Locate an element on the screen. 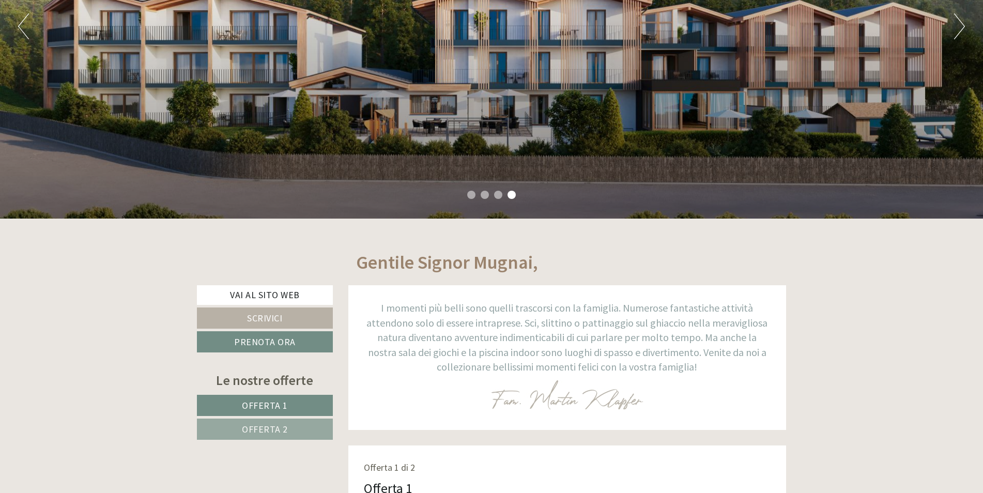  img: image is located at coordinates (567, 394).